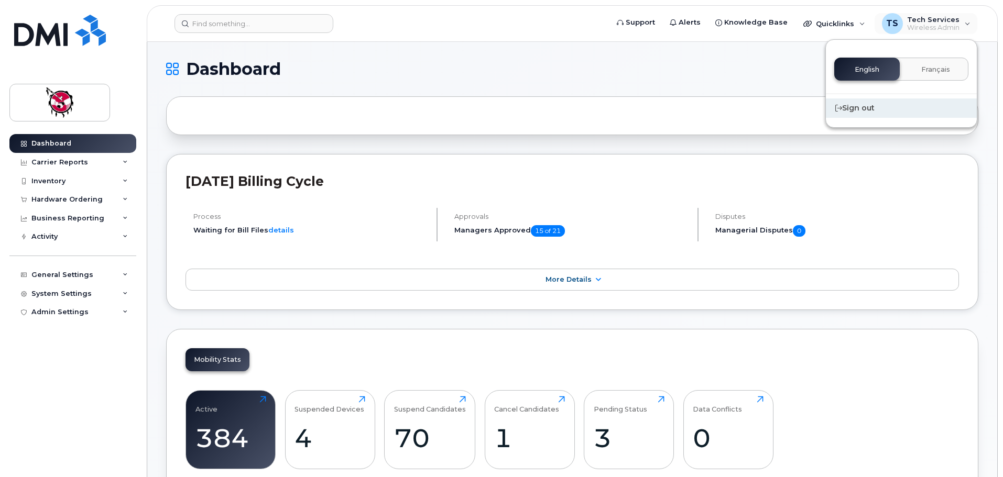 This screenshot has width=1003, height=477. Describe the element at coordinates (717, 405) in the screenshot. I see `div: Data Conflicts` at that location.